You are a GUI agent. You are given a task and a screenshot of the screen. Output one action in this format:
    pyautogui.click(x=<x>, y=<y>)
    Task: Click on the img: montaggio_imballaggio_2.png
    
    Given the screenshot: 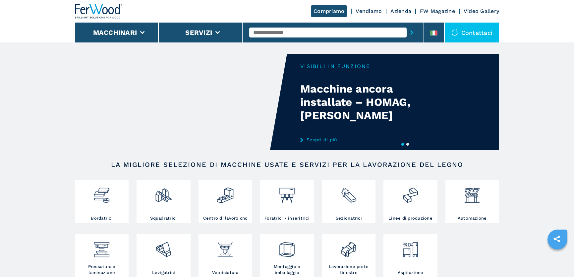 What is the action you would take?
    pyautogui.click(x=287, y=247)
    